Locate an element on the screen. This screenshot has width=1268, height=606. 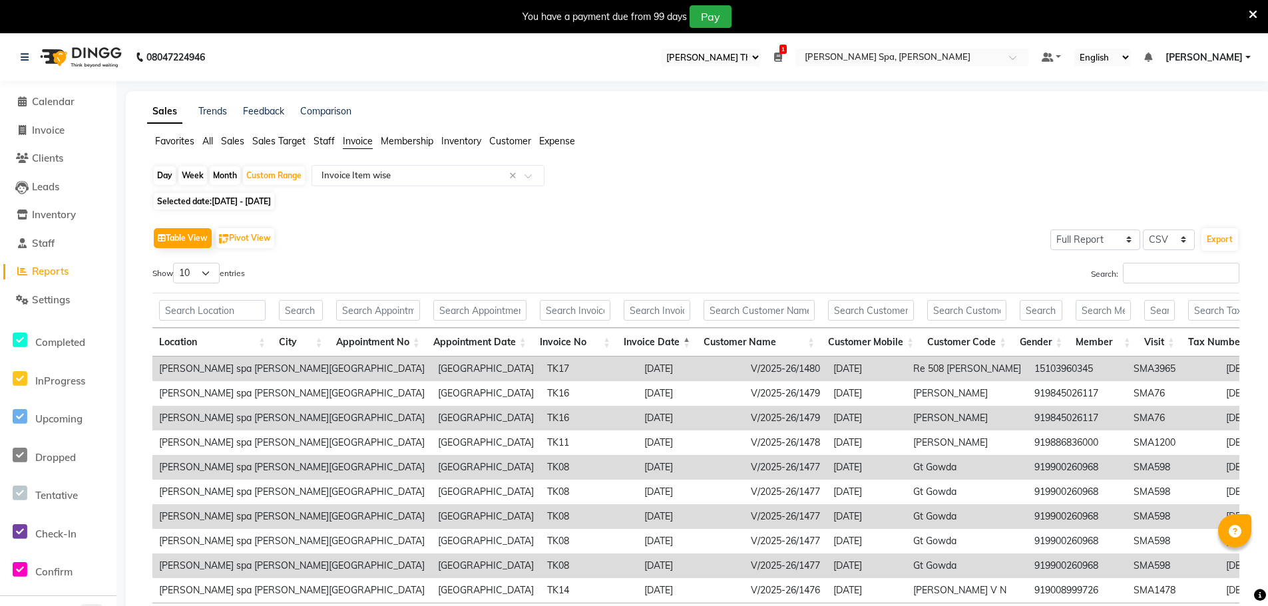
td: SMA3965 is located at coordinates (1173, 369).